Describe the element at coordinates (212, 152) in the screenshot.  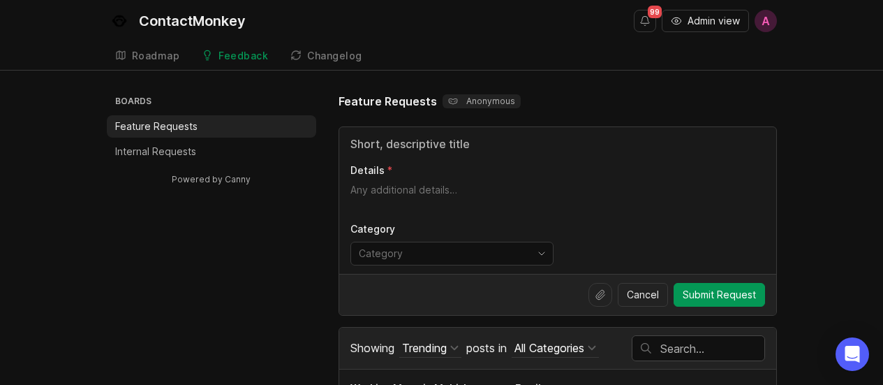
I see `a: Internal Requests` at that location.